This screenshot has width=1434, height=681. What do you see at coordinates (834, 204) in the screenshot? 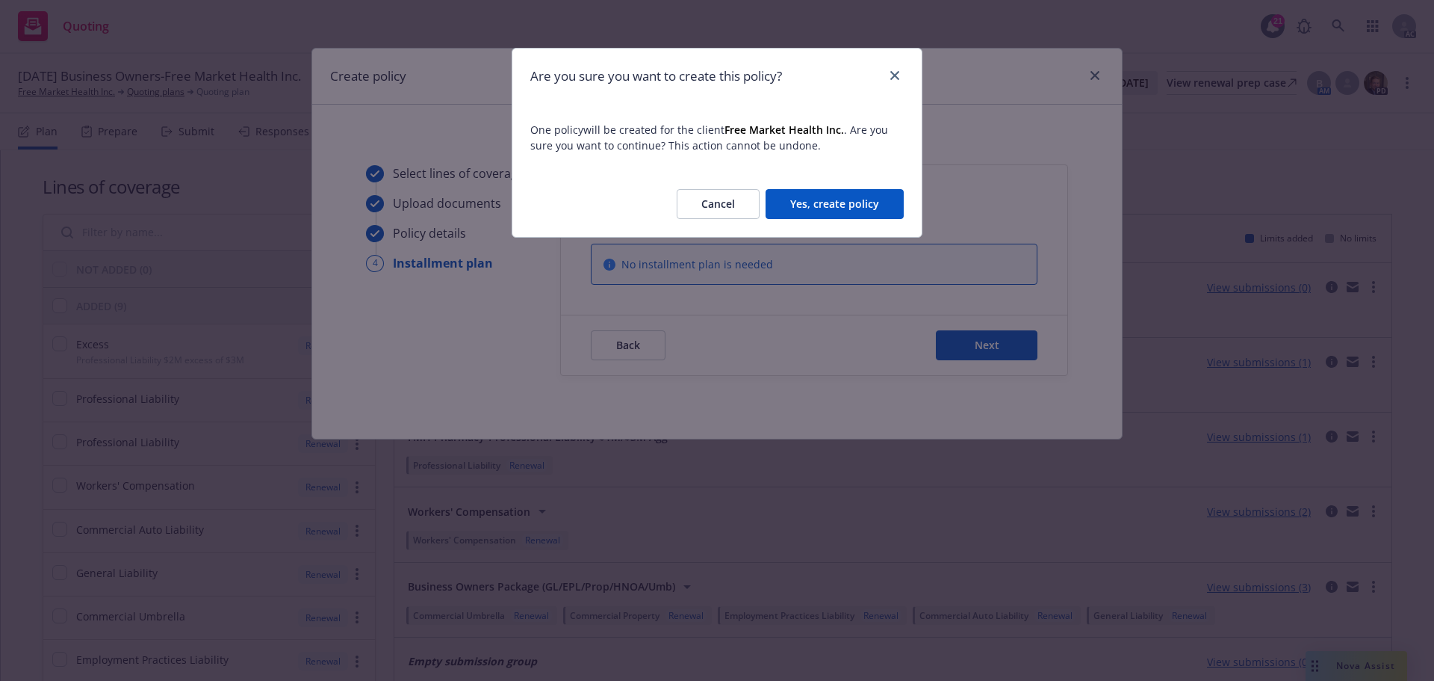
I see `button: Yes, create policy` at bounding box center [834, 204].